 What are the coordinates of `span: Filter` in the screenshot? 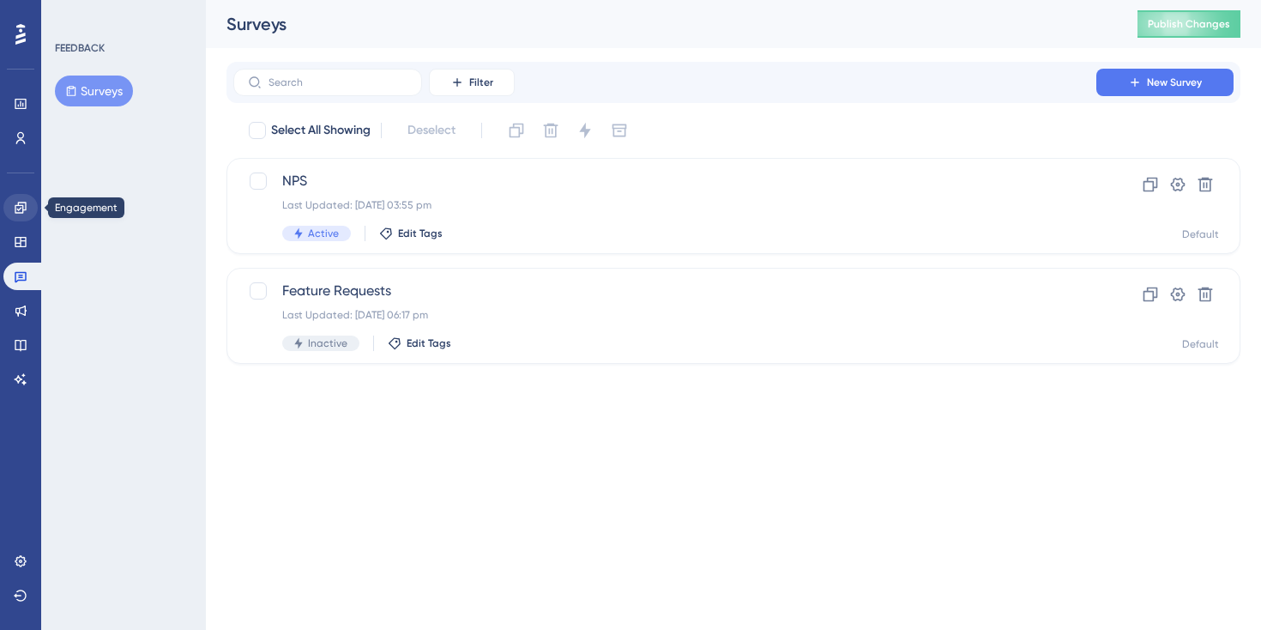 It's located at (481, 82).